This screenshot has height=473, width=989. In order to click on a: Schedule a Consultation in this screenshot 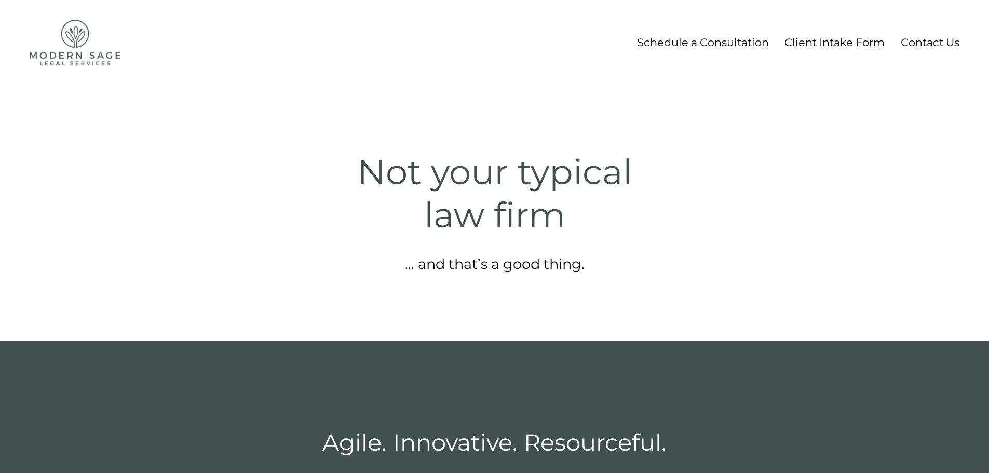, I will do `click(703, 42)`.